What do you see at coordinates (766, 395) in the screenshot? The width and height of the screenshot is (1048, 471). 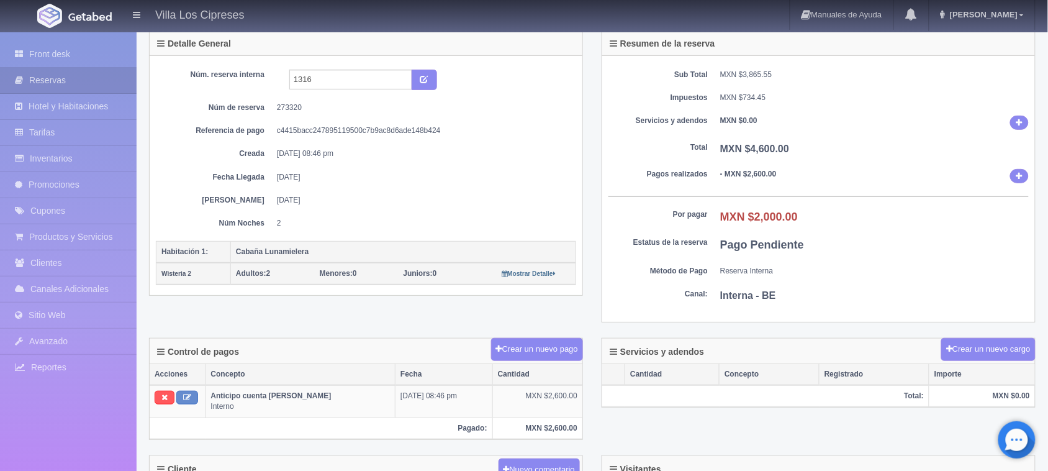 I see `th: Total:` at bounding box center [766, 395].